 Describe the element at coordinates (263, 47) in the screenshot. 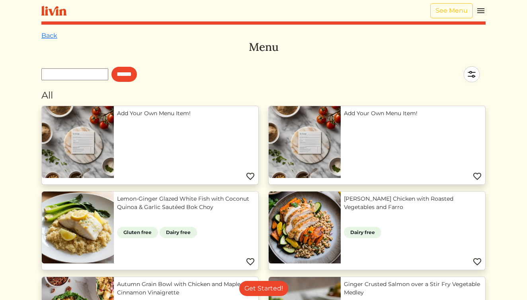

I see `h3: Menu` at that location.